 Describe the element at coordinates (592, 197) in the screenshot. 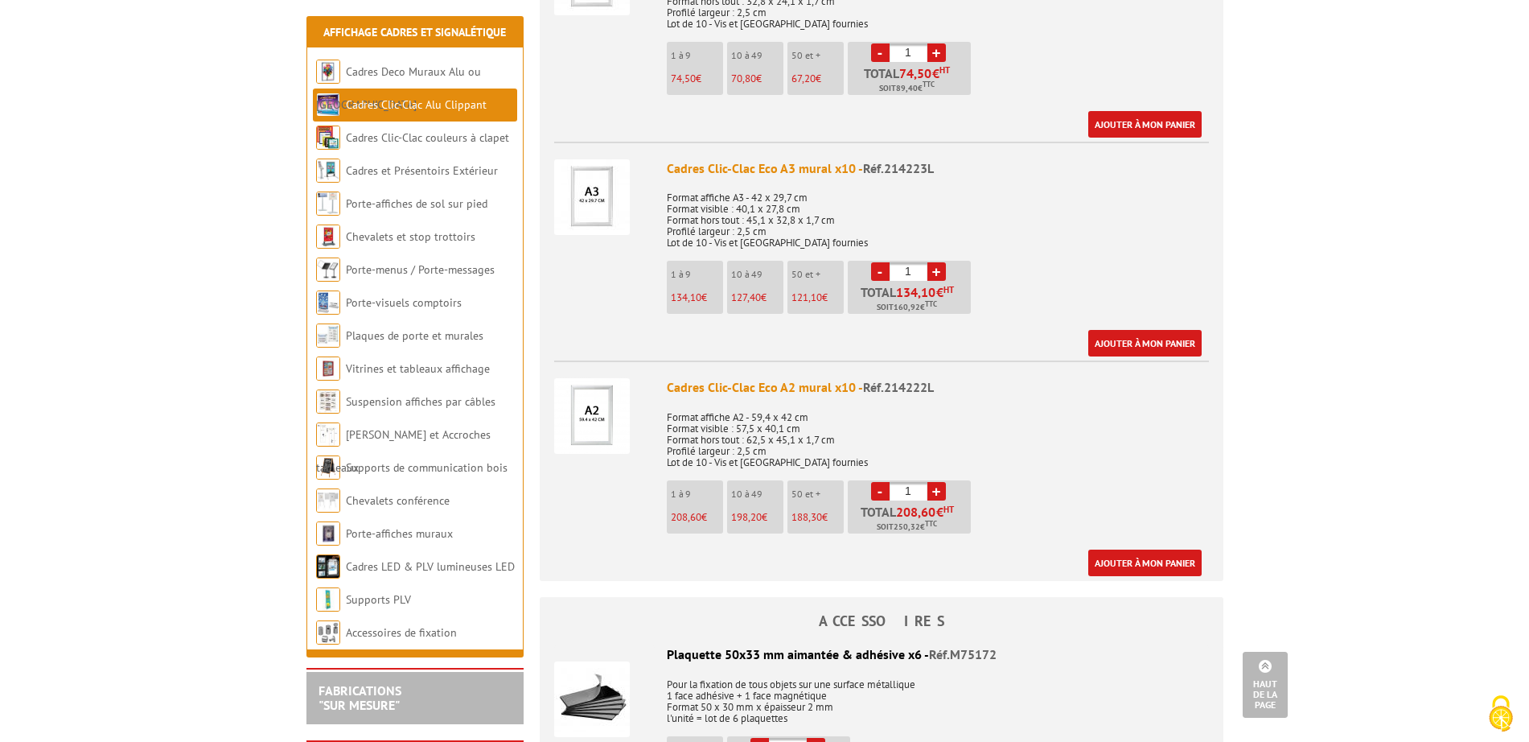

I see `img: Cadres Clic-Clac Eco A3 mural x10` at that location.